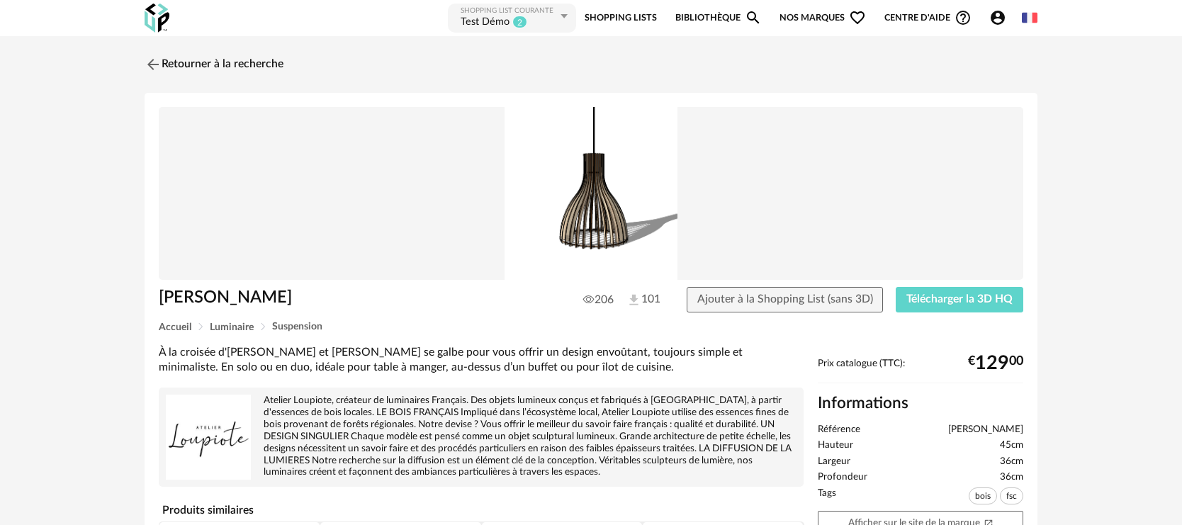 This screenshot has width=1182, height=525. I want to click on span: Profondeur, so click(843, 478).